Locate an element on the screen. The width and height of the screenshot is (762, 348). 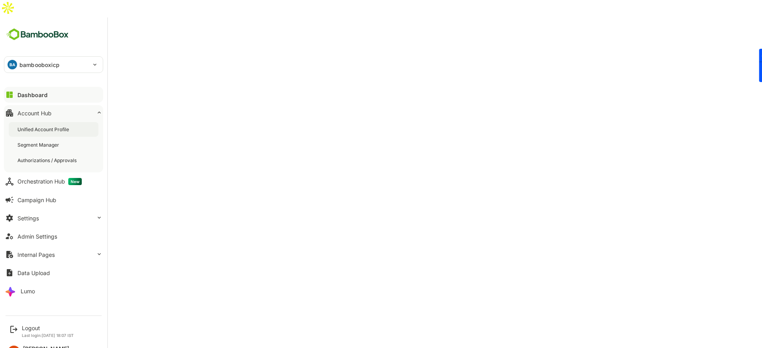
div: Internal Pages is located at coordinates (36, 255).